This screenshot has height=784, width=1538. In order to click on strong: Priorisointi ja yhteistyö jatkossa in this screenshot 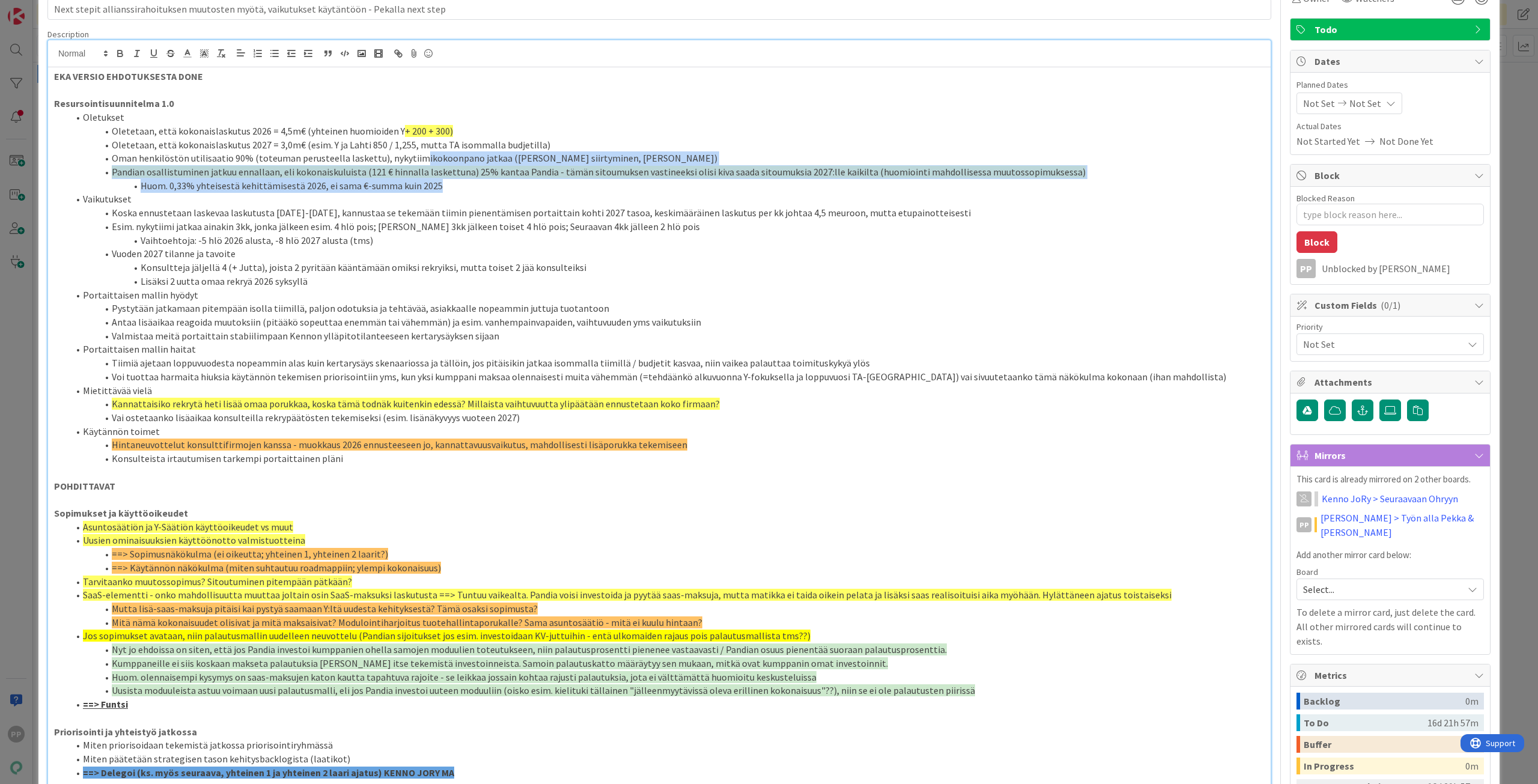, I will do `click(126, 731)`.